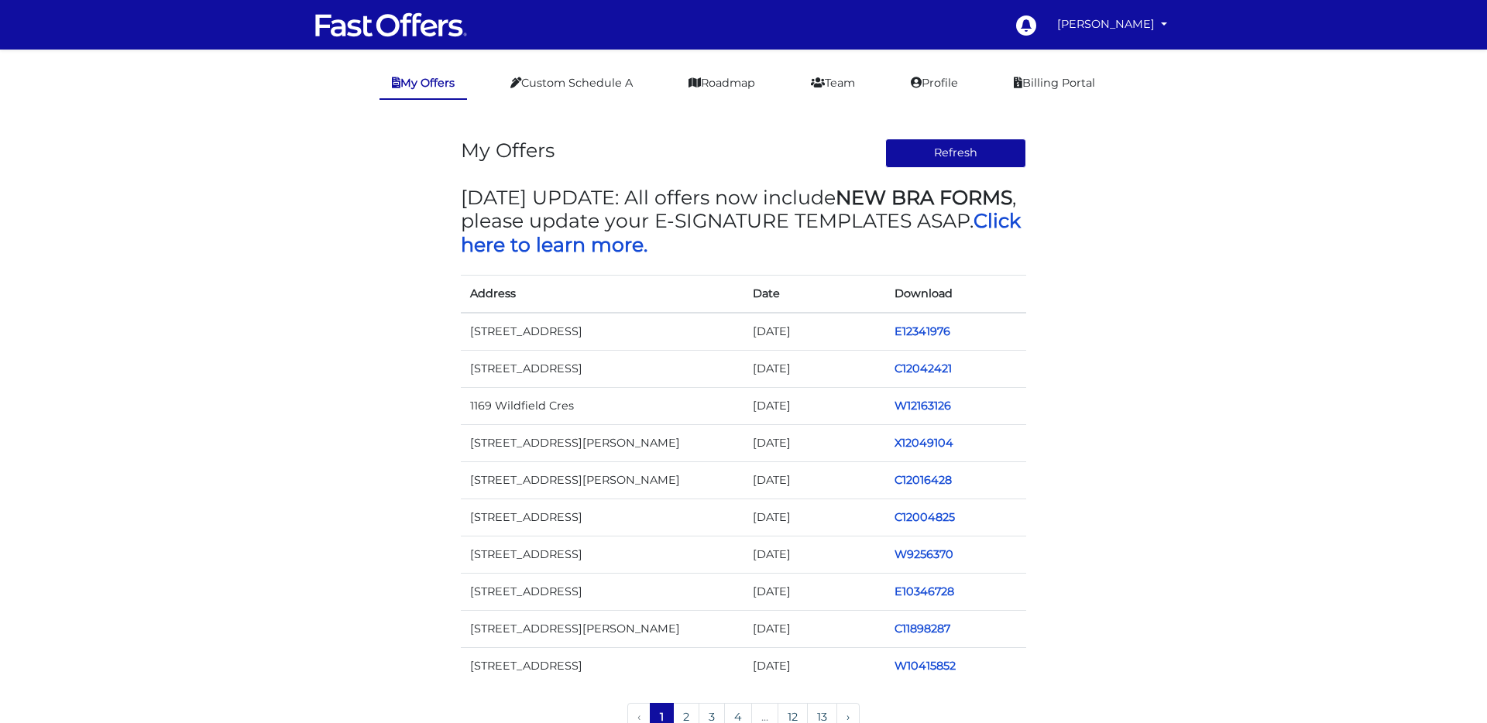  Describe the element at coordinates (956, 294) in the screenshot. I see `th: Download` at that location.